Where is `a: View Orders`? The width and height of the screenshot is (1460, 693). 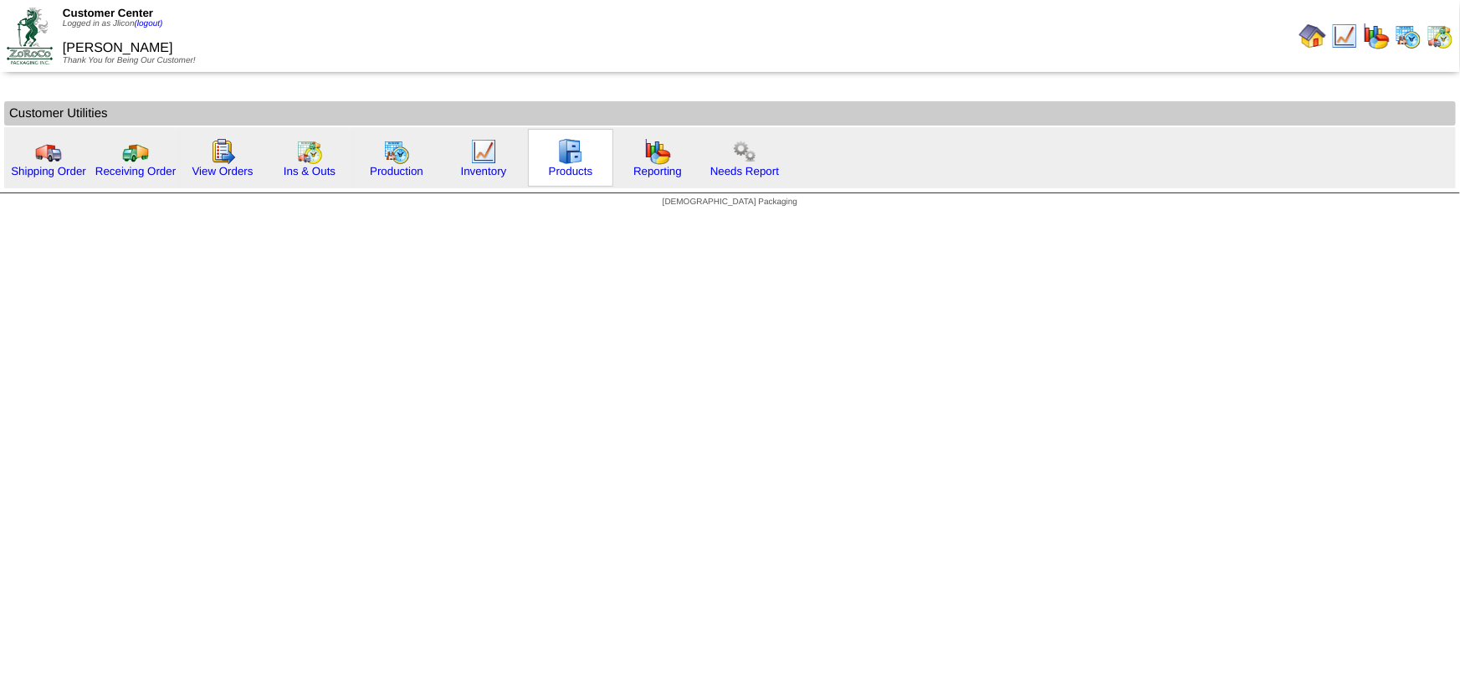 a: View Orders is located at coordinates (222, 171).